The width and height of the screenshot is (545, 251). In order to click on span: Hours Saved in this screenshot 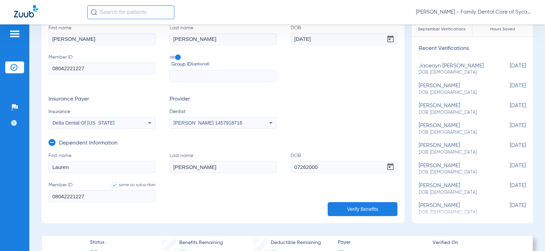, I will do `click(502, 29)`.